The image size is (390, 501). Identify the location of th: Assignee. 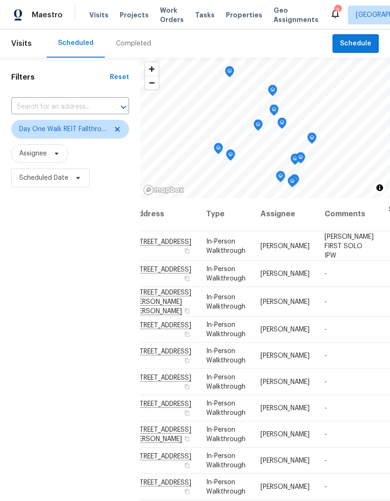
(285, 214).